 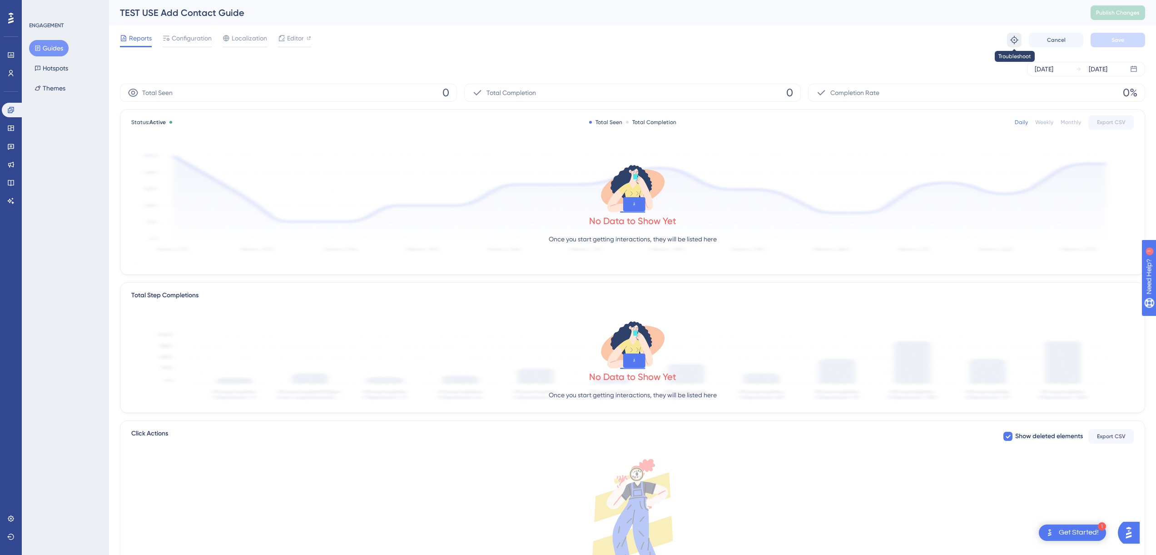 I want to click on span: Active, so click(x=158, y=122).